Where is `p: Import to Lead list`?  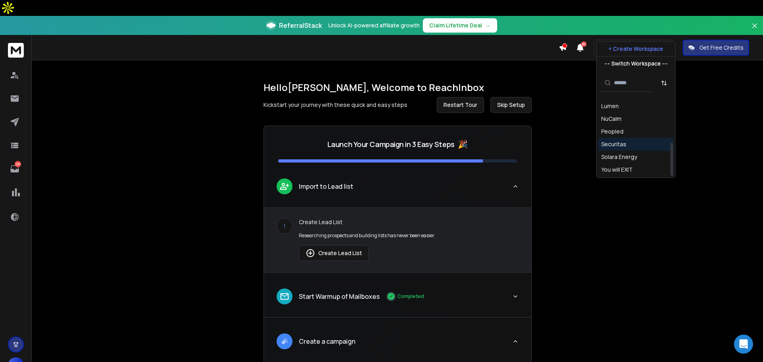
p: Import to Lead list is located at coordinates (326, 186).